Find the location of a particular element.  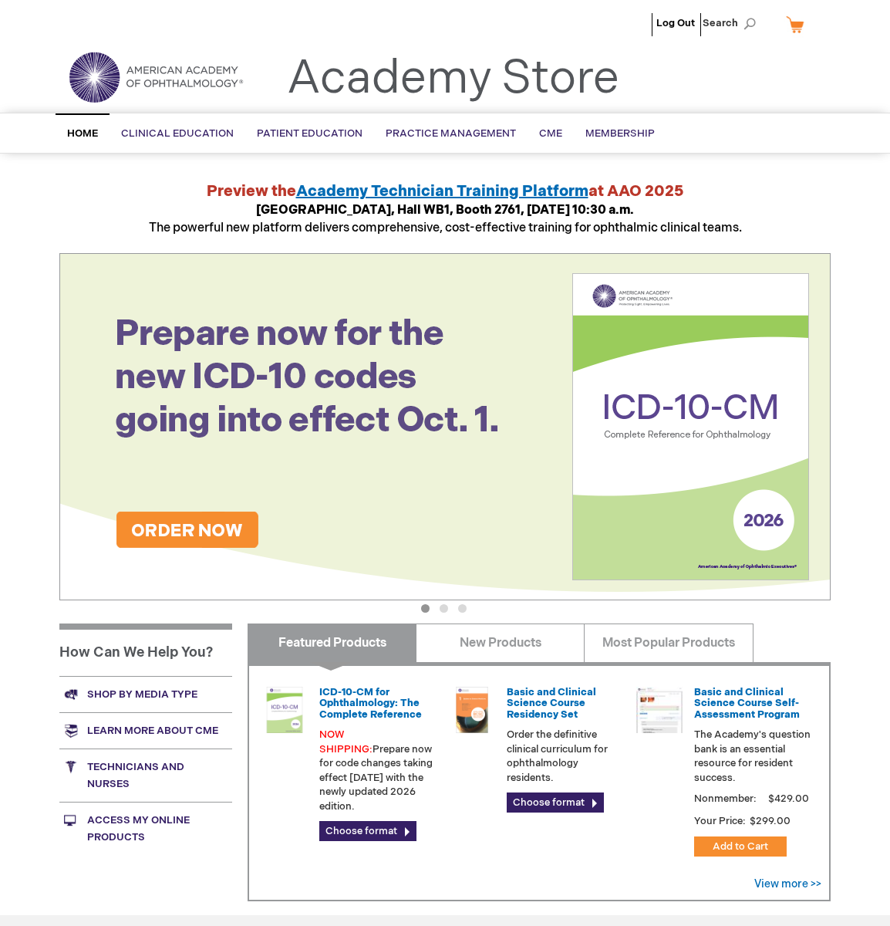

p: The Academy's question bank is an essential resource for resident success. is located at coordinates (753, 756).